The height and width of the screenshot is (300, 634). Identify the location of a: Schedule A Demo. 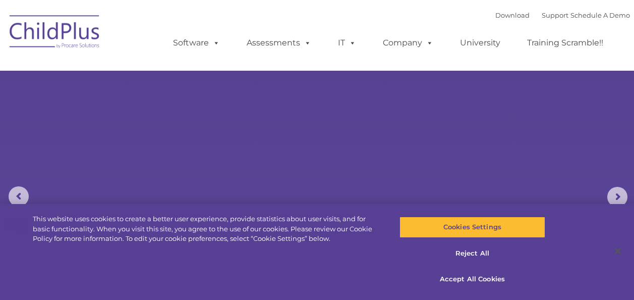
(600, 15).